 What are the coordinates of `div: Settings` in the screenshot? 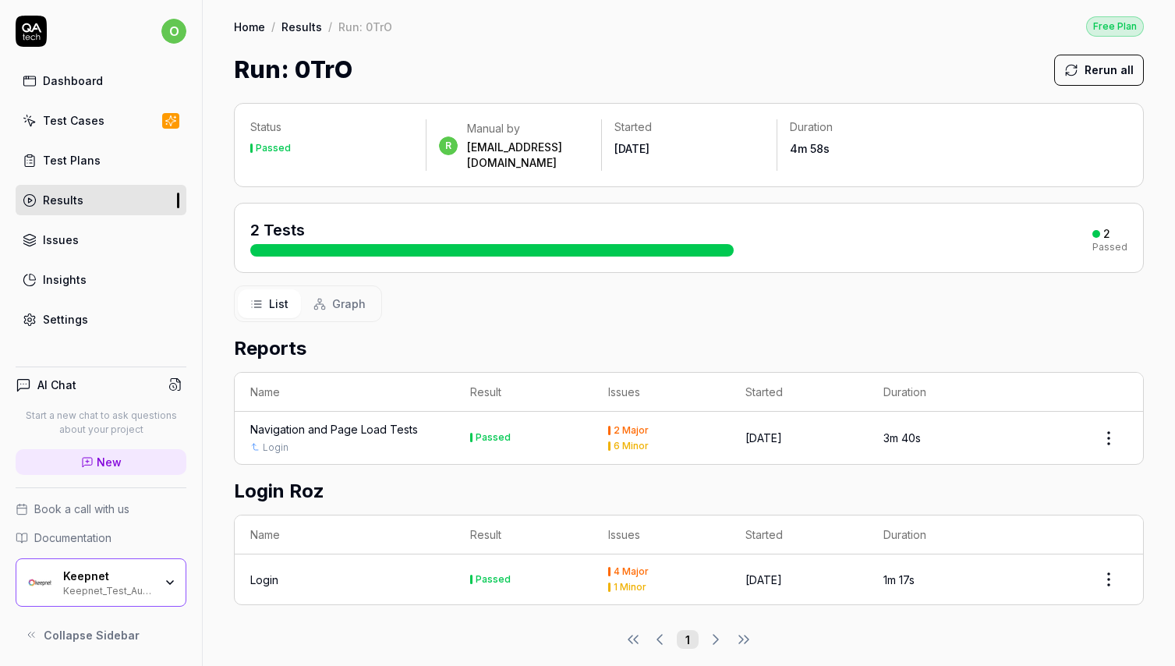 It's located at (65, 319).